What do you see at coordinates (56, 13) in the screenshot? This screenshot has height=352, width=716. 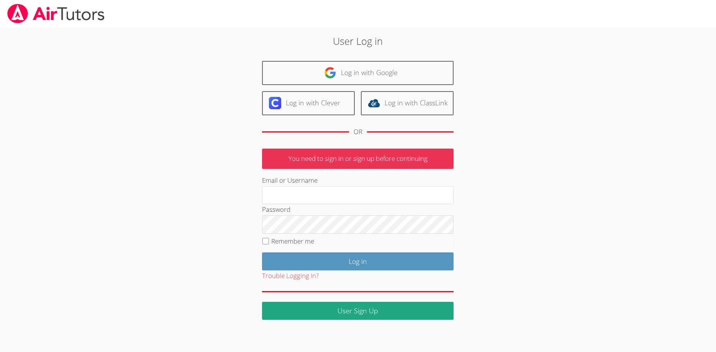 I see `img: airtutors_banner-c4298cdbf04f3fff15de1276eac7730deb9818008684d7c2e4769d2f7ddbe033.png` at bounding box center [56, 13].